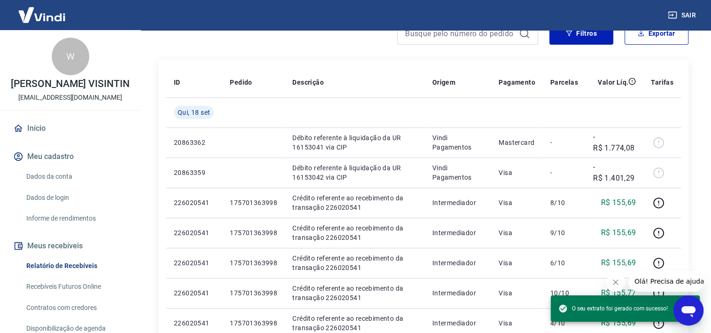 Image resolution: width=711 pixels, height=333 pixels. I want to click on p: Descrição, so click(308, 82).